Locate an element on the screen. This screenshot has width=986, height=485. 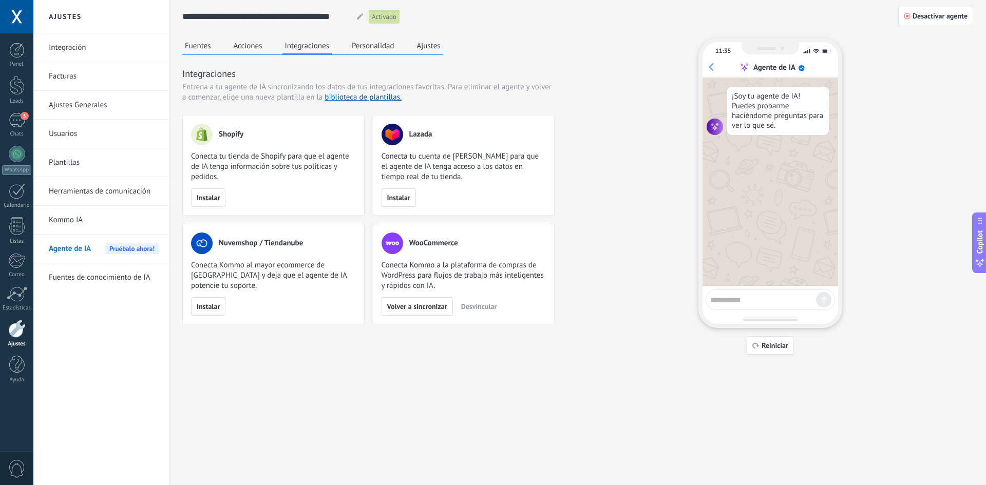
button: Personalidad is located at coordinates (373, 46).